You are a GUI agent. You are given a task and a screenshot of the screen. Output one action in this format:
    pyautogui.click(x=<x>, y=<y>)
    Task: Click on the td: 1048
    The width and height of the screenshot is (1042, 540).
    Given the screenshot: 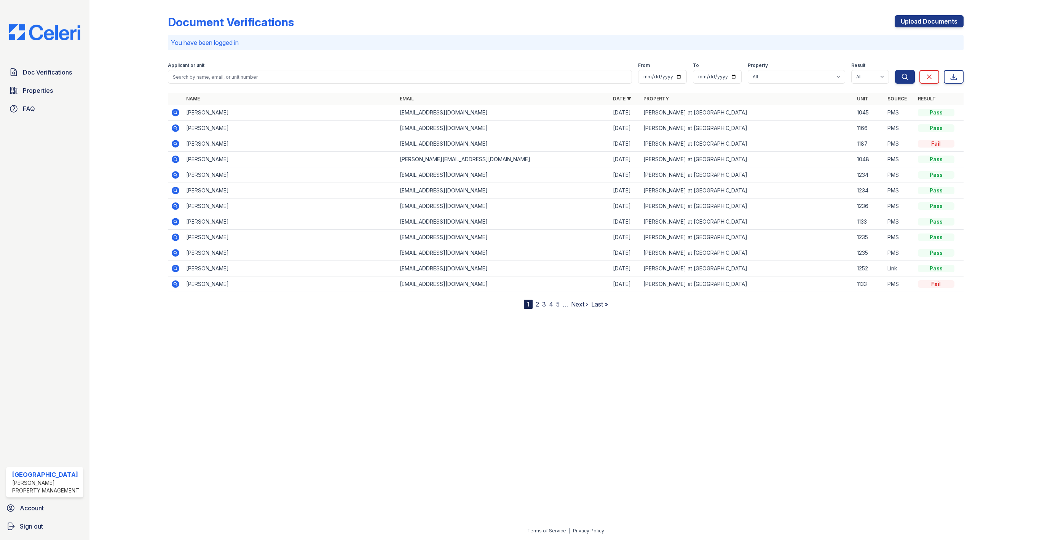 What is the action you would take?
    pyautogui.click(x=869, y=159)
    